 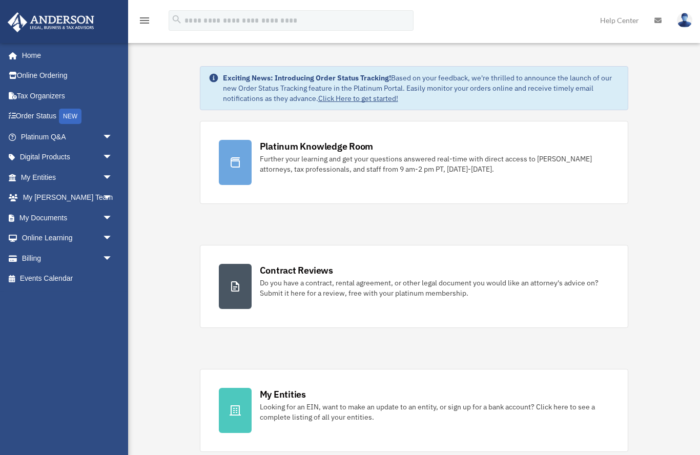 What do you see at coordinates (317, 146) in the screenshot?
I see `div: Platinum Knowledge Room` at bounding box center [317, 146].